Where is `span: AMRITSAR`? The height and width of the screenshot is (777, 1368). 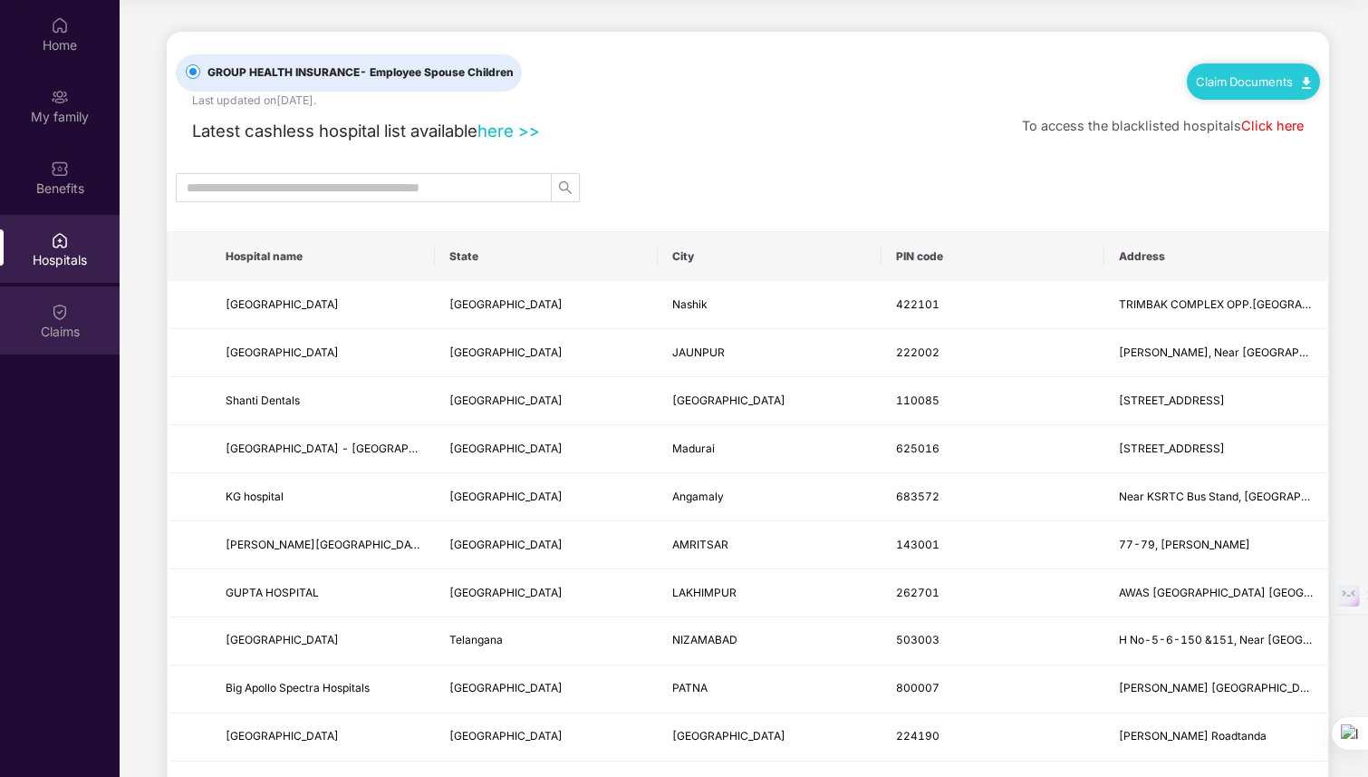
span: AMRITSAR is located at coordinates (701, 544).